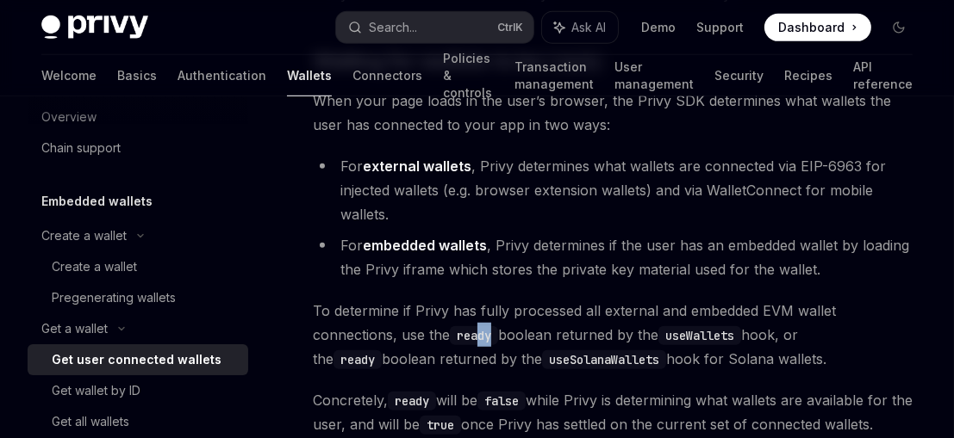 The height and width of the screenshot is (438, 954). What do you see at coordinates (658, 28) in the screenshot?
I see `a: Demo` at bounding box center [658, 28].